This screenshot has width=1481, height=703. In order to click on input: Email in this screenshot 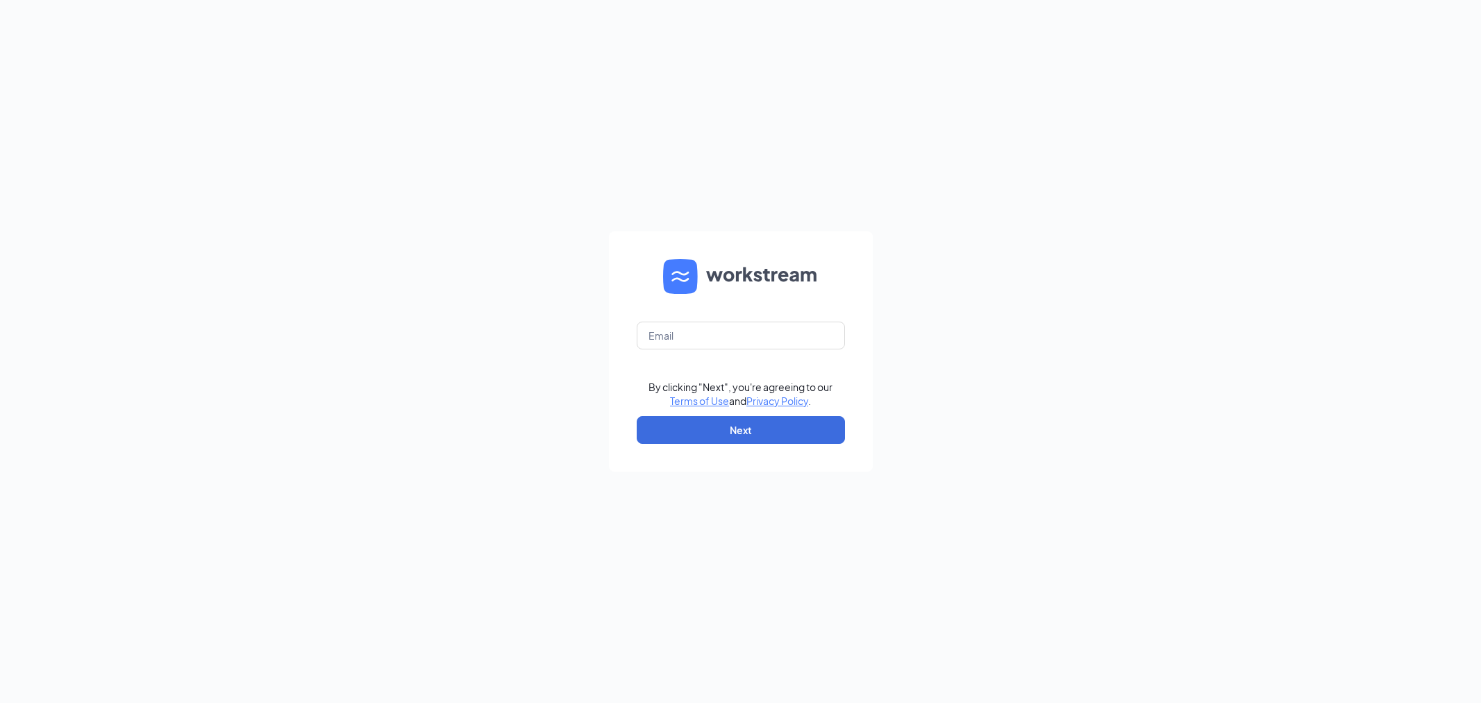, I will do `click(741, 335)`.